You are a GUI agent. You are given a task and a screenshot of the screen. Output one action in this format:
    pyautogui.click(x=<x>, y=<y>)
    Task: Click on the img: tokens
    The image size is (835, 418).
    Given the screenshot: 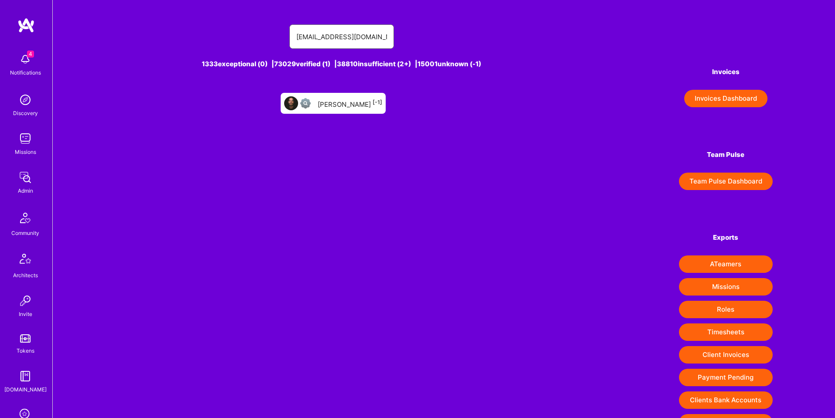 What is the action you would take?
    pyautogui.click(x=25, y=338)
    